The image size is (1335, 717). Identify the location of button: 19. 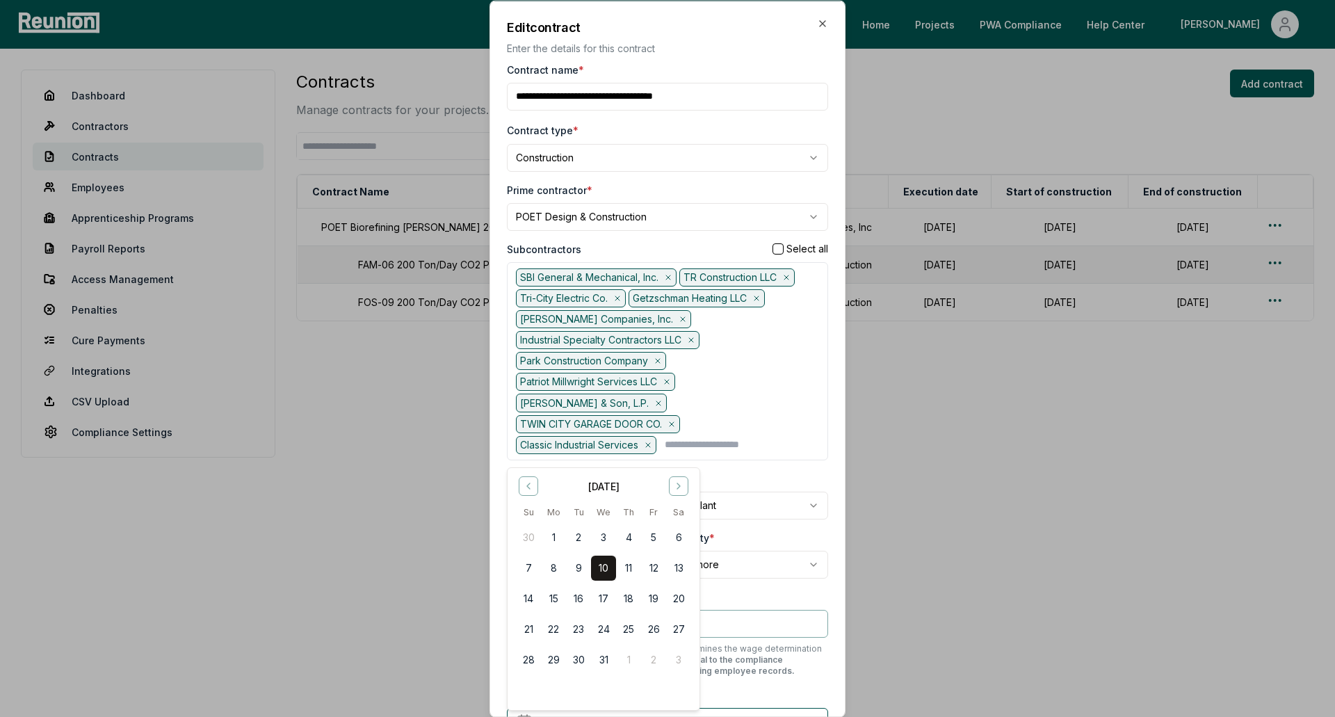
(654, 598).